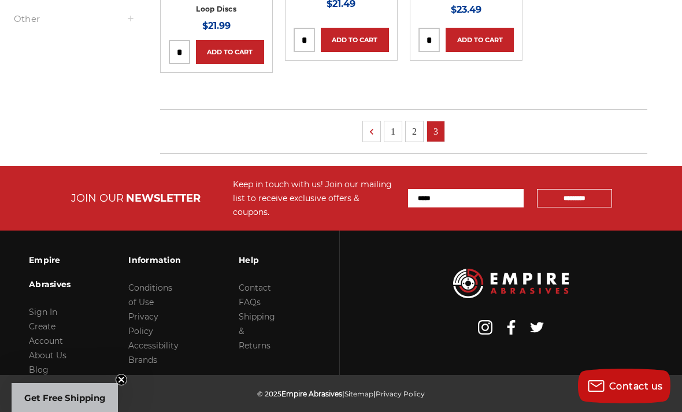  I want to click on p: © 2025 | |, so click(341, 394).